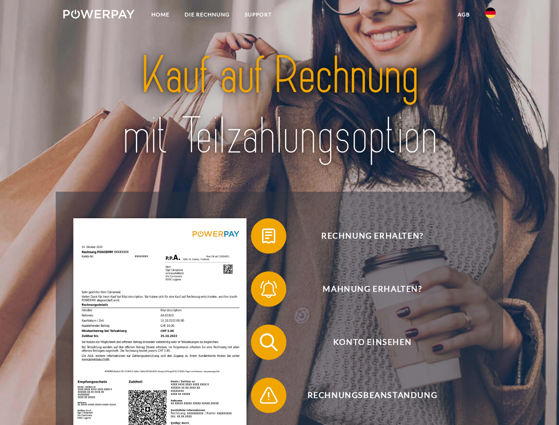  What do you see at coordinates (269, 342) in the screenshot?
I see `img: qb_search.svg` at bounding box center [269, 342].